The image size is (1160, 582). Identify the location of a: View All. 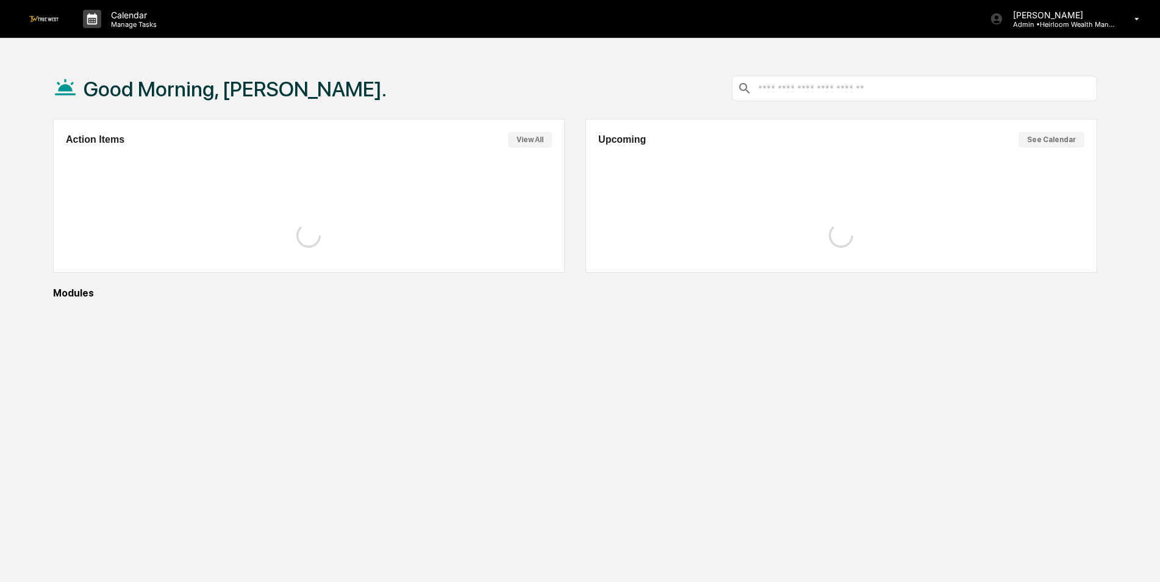
(530, 140).